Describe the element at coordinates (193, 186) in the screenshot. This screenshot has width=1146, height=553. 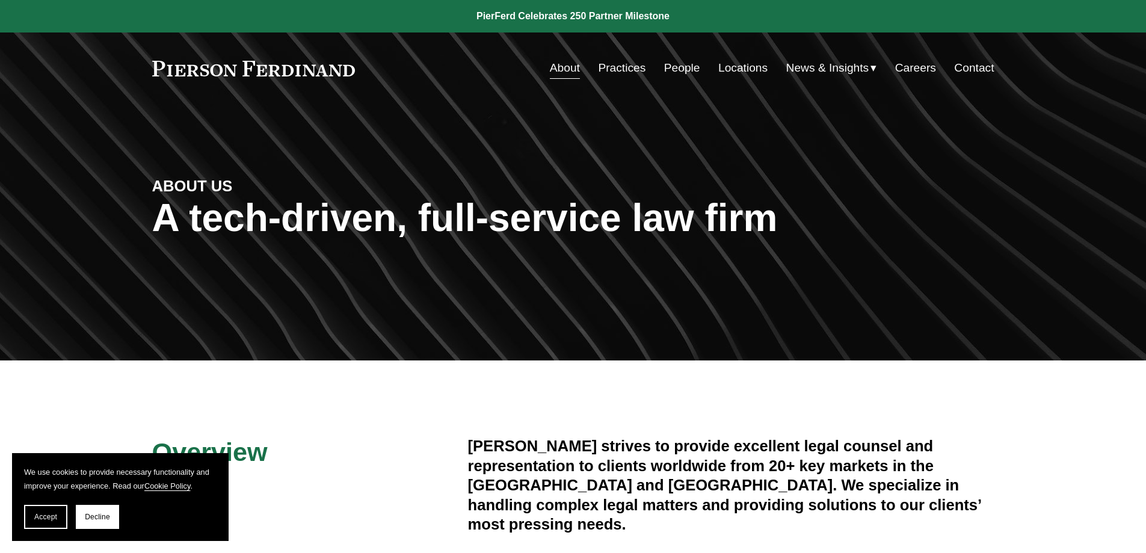
I see `strong: ABOUT US` at that location.